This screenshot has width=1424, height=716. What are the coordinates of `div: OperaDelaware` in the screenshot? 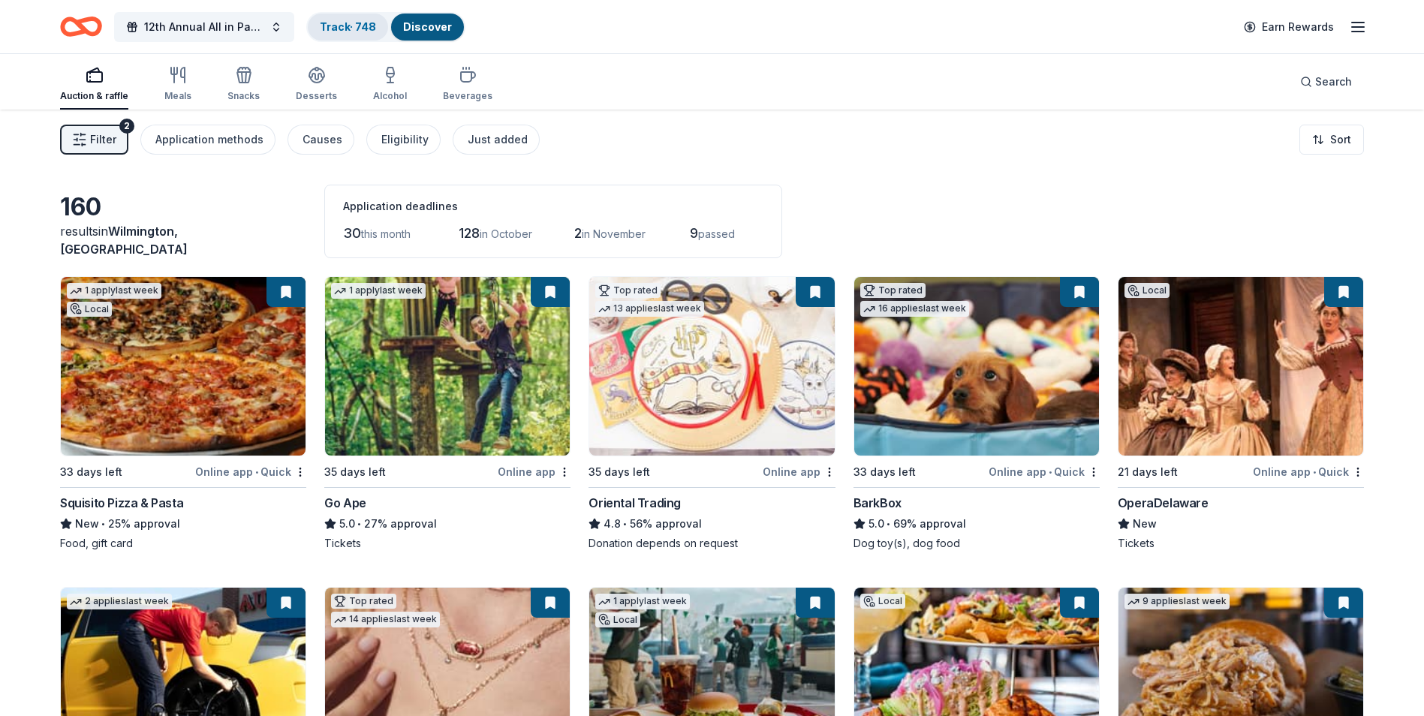 It's located at (1163, 503).